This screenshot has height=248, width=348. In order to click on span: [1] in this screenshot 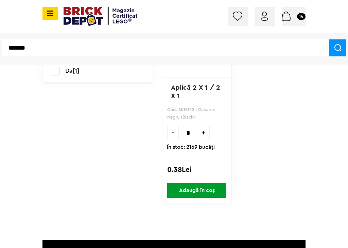, I will do `click(76, 71)`.